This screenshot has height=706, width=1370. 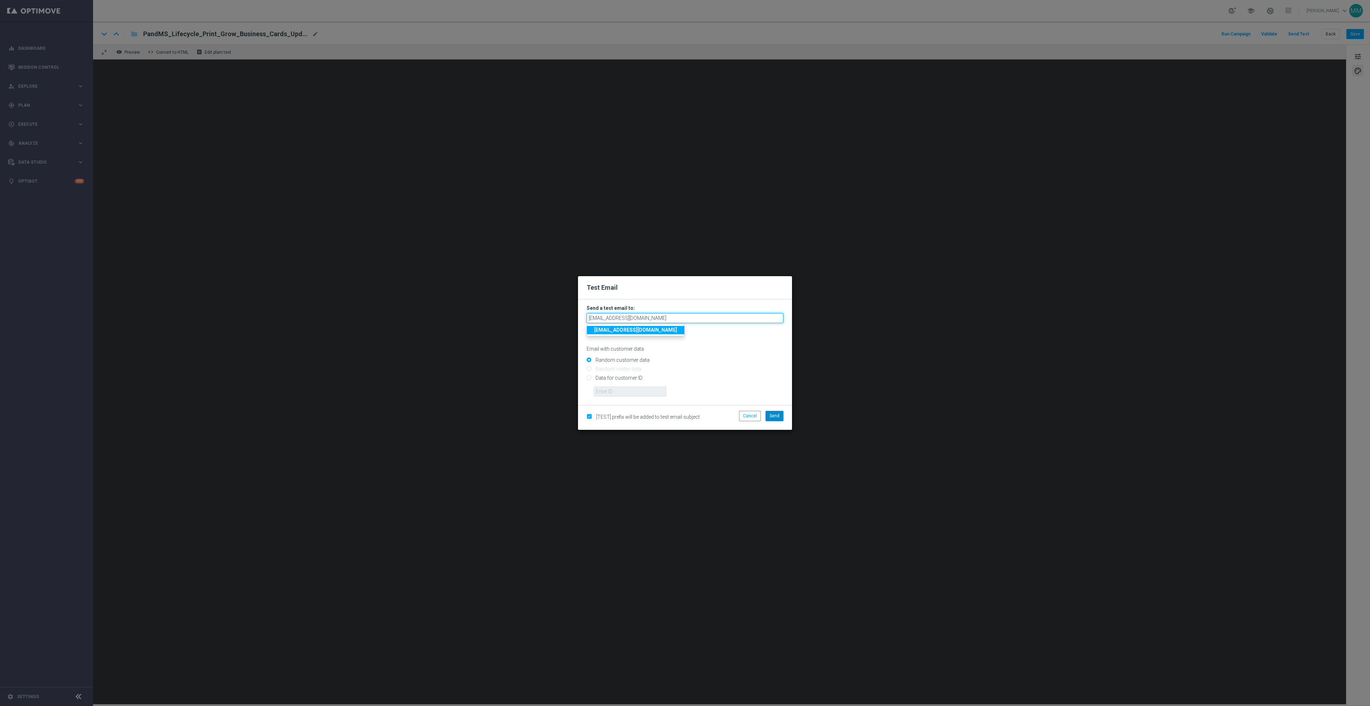 I want to click on p: Separate multiple addresses with commas, so click(x=685, y=328).